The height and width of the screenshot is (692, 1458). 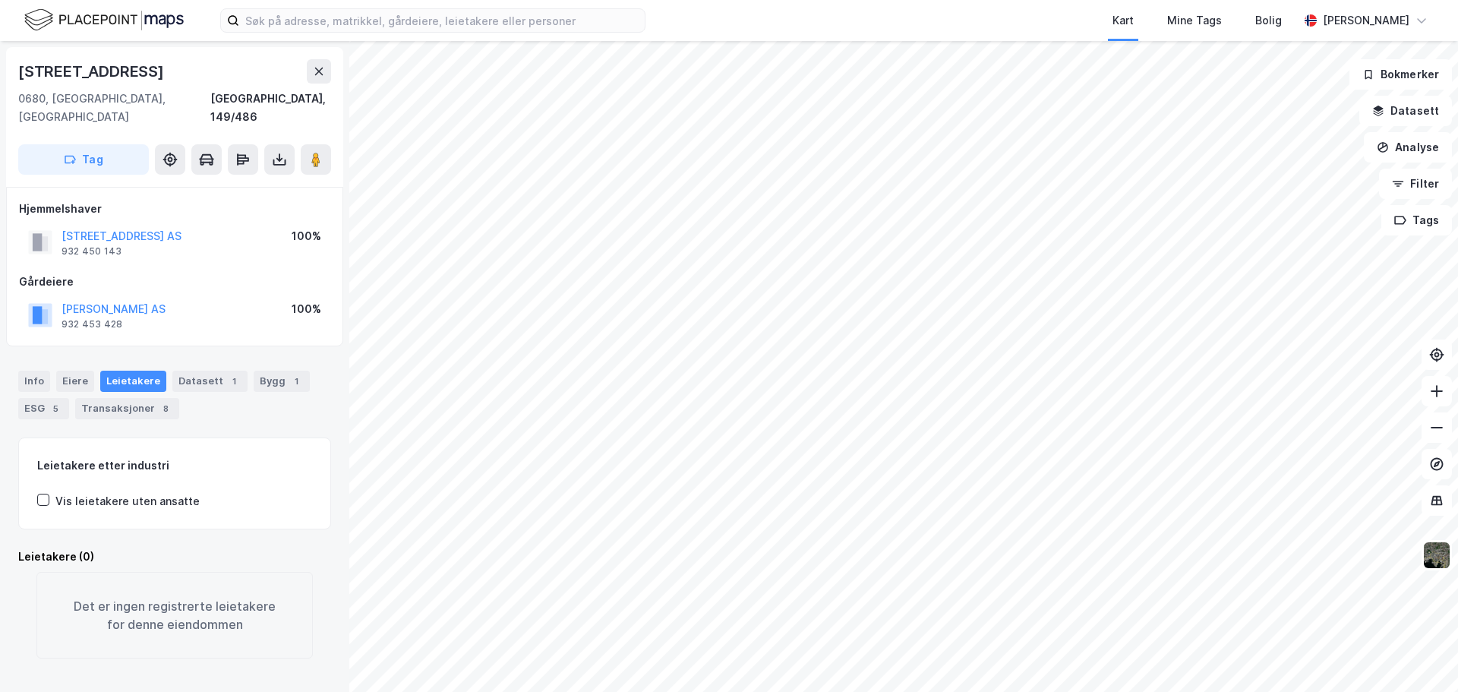 I want to click on div: Vis leietakere uten ansatte, so click(x=128, y=501).